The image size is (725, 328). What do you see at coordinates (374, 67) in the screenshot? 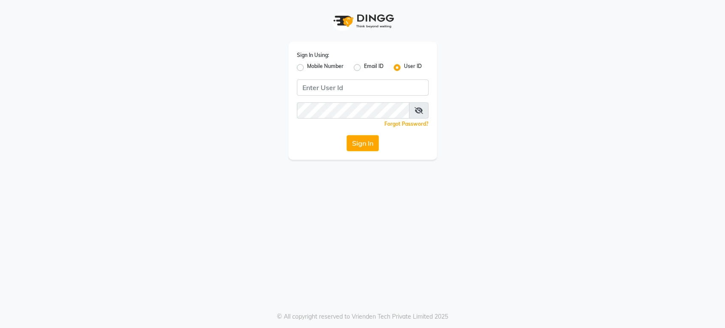
I see `label: Email ID` at bounding box center [374, 67].